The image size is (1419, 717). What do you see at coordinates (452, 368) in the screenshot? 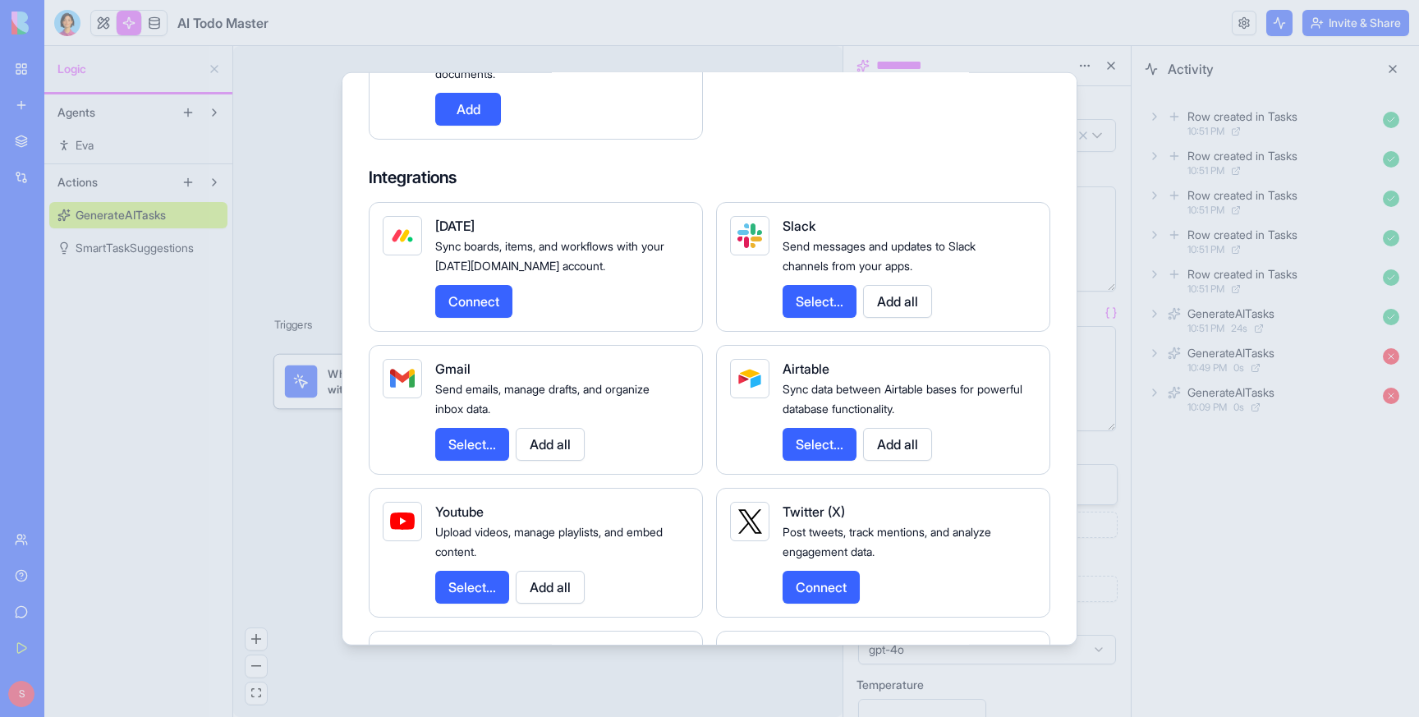
I see `span: Gmail` at bounding box center [452, 368].